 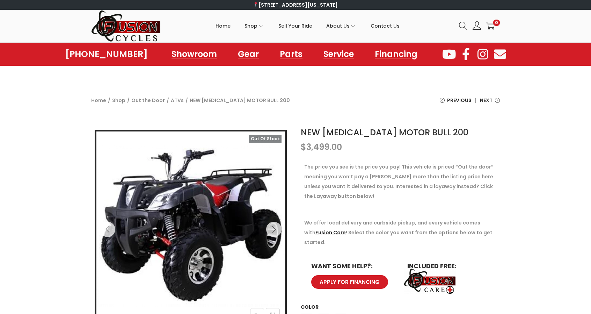 I want to click on button: Previous, so click(x=108, y=229).